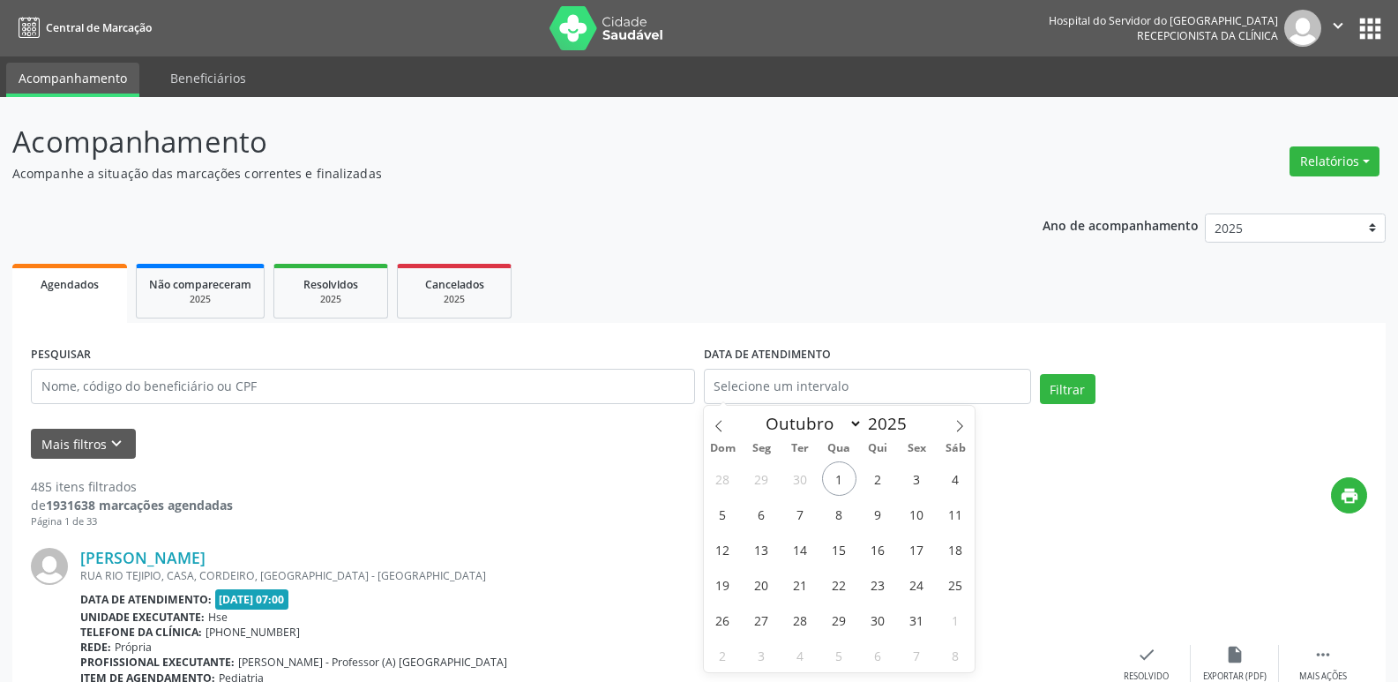 The width and height of the screenshot is (1398, 682). What do you see at coordinates (70, 284) in the screenshot?
I see `span: Agendados` at bounding box center [70, 284].